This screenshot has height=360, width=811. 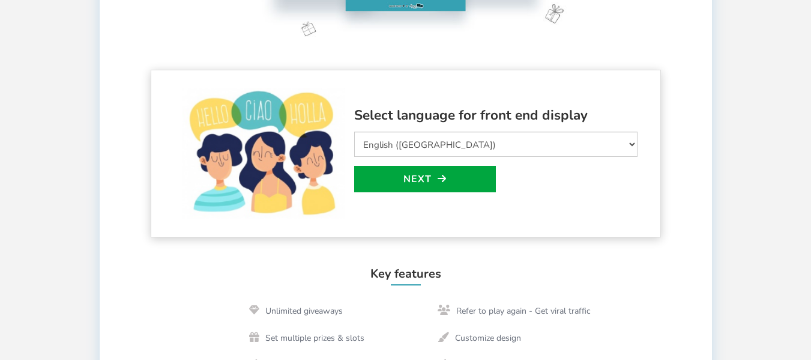 What do you see at coordinates (296, 310) in the screenshot?
I see `li: Unlimited giveaways` at bounding box center [296, 310].